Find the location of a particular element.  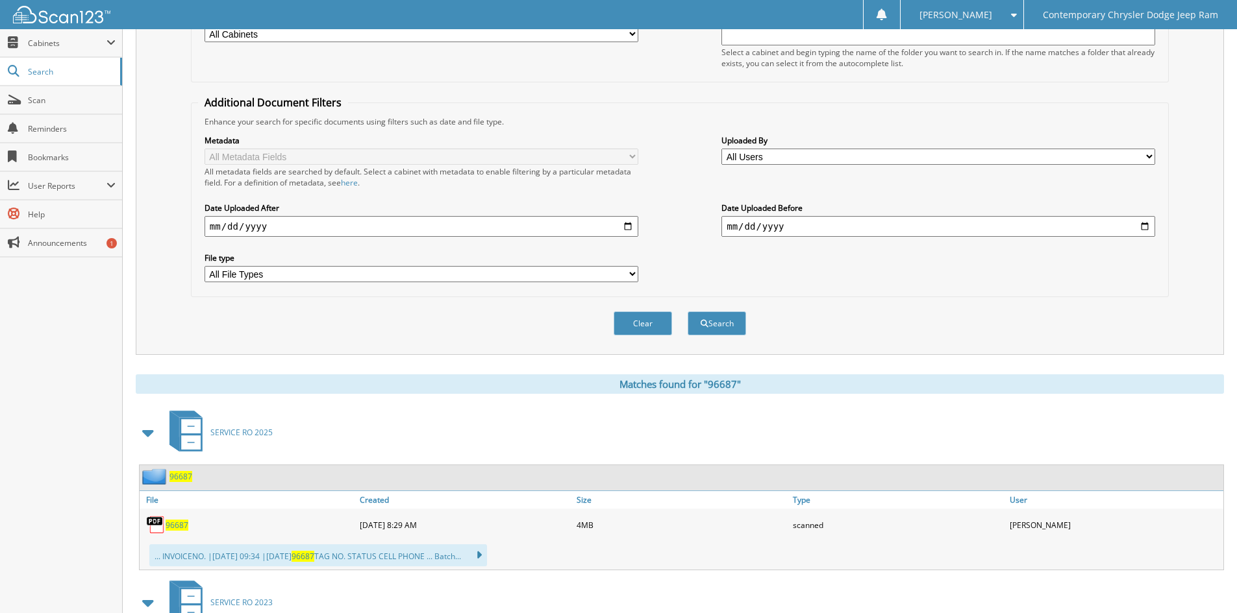

span: User Reports is located at coordinates (67, 186).